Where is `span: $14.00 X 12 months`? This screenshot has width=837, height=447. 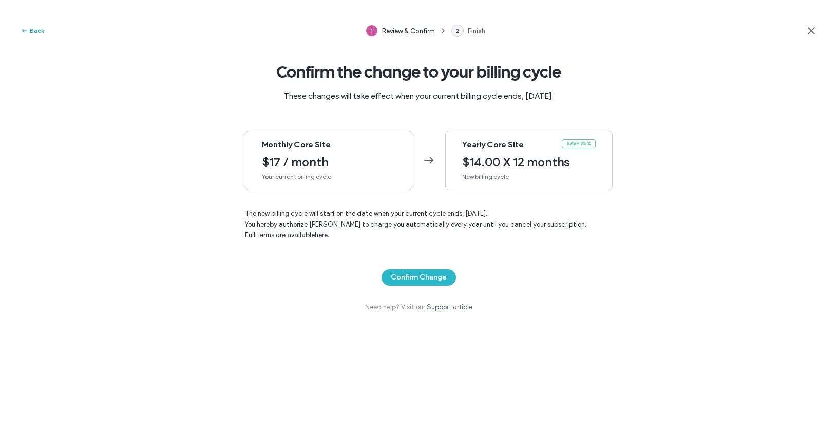
span: $14.00 X 12 months is located at coordinates (529, 162).